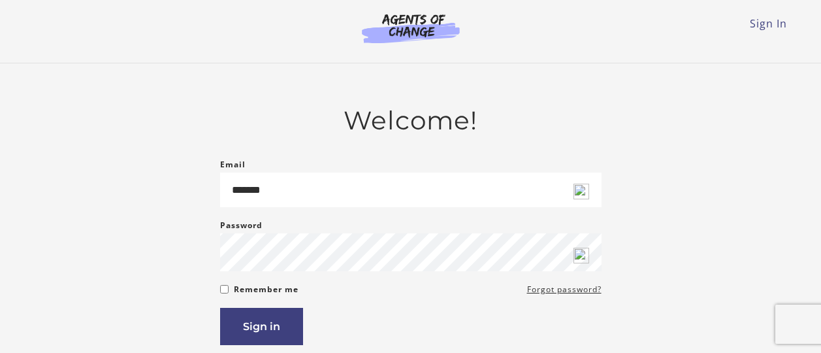  I want to click on img: Agents of Change Logo, so click(411, 28).